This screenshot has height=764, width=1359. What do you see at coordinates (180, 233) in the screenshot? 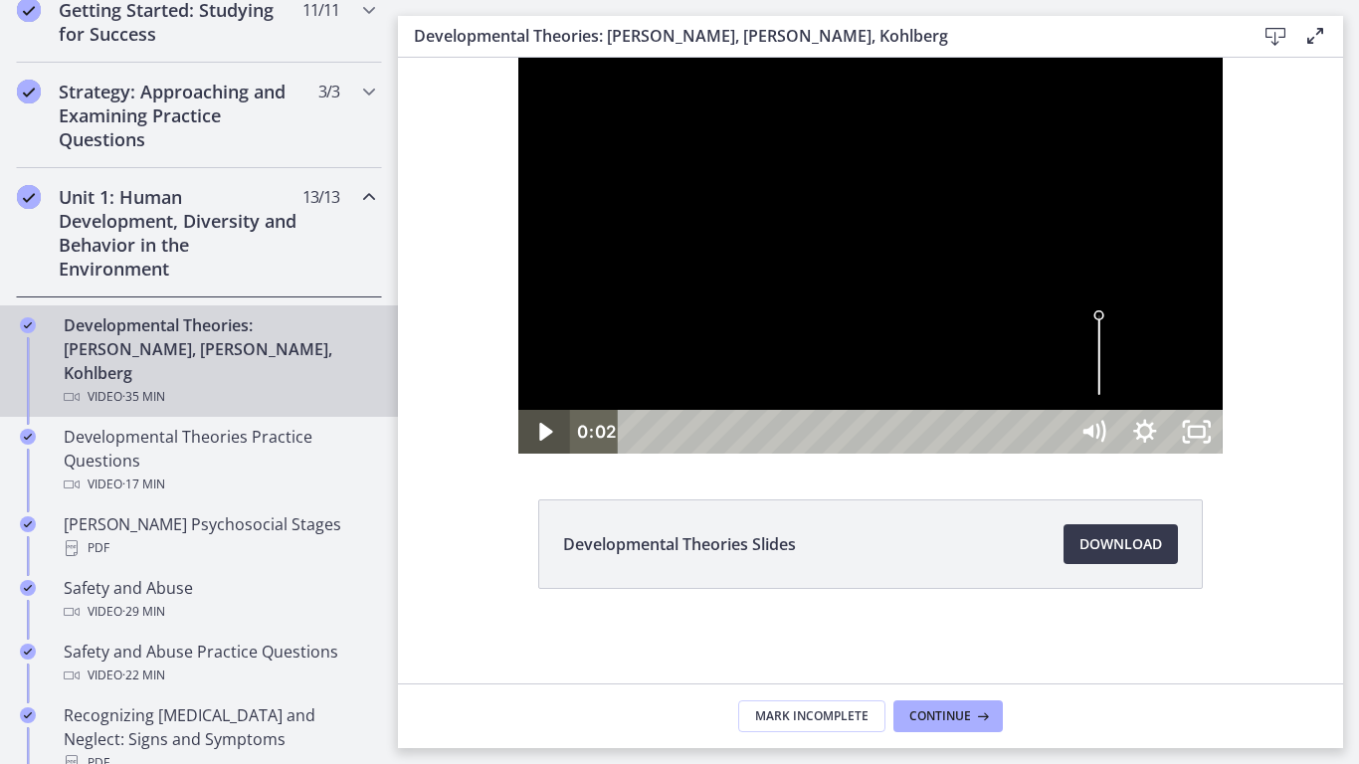
I see `h2: Unit 1: Human Development, Diversity and Behavior in the Environment` at bounding box center [180, 233].